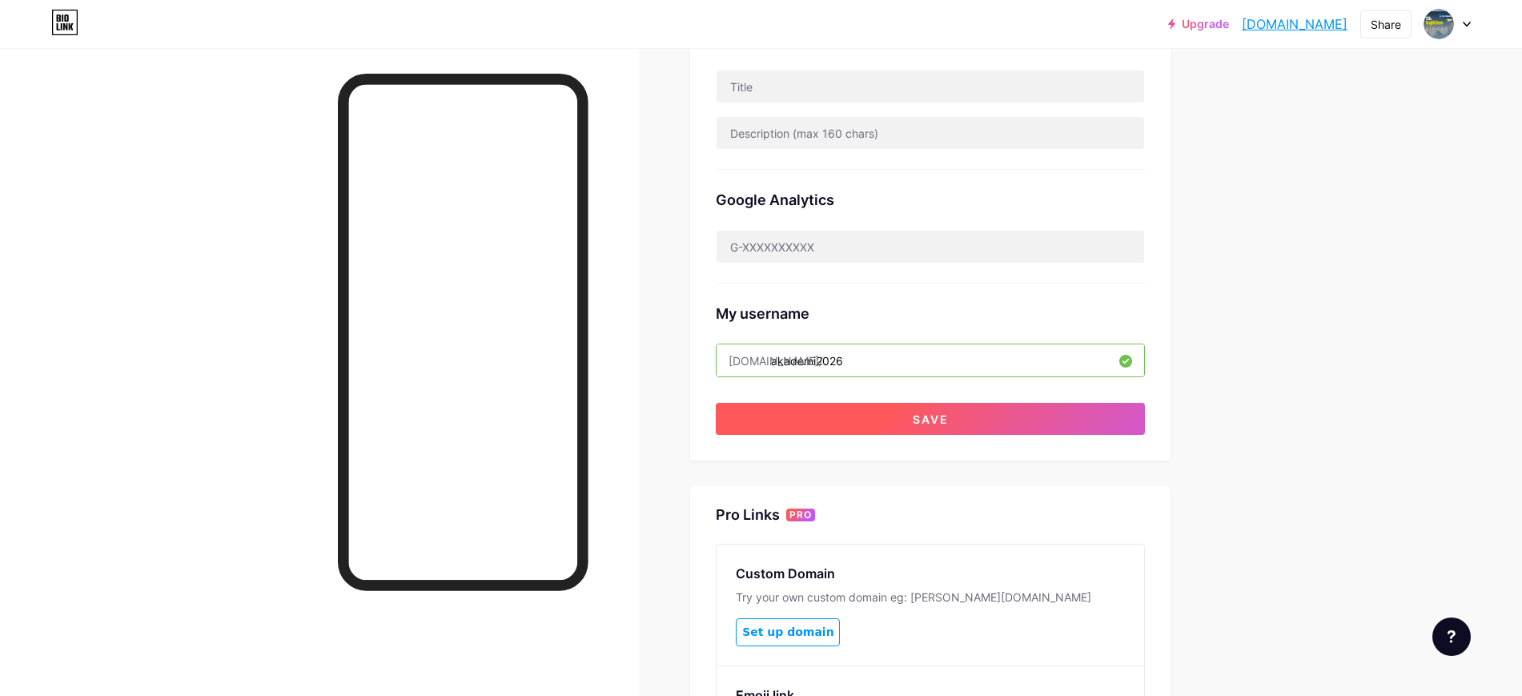  I want to click on span: Save, so click(930, 419).